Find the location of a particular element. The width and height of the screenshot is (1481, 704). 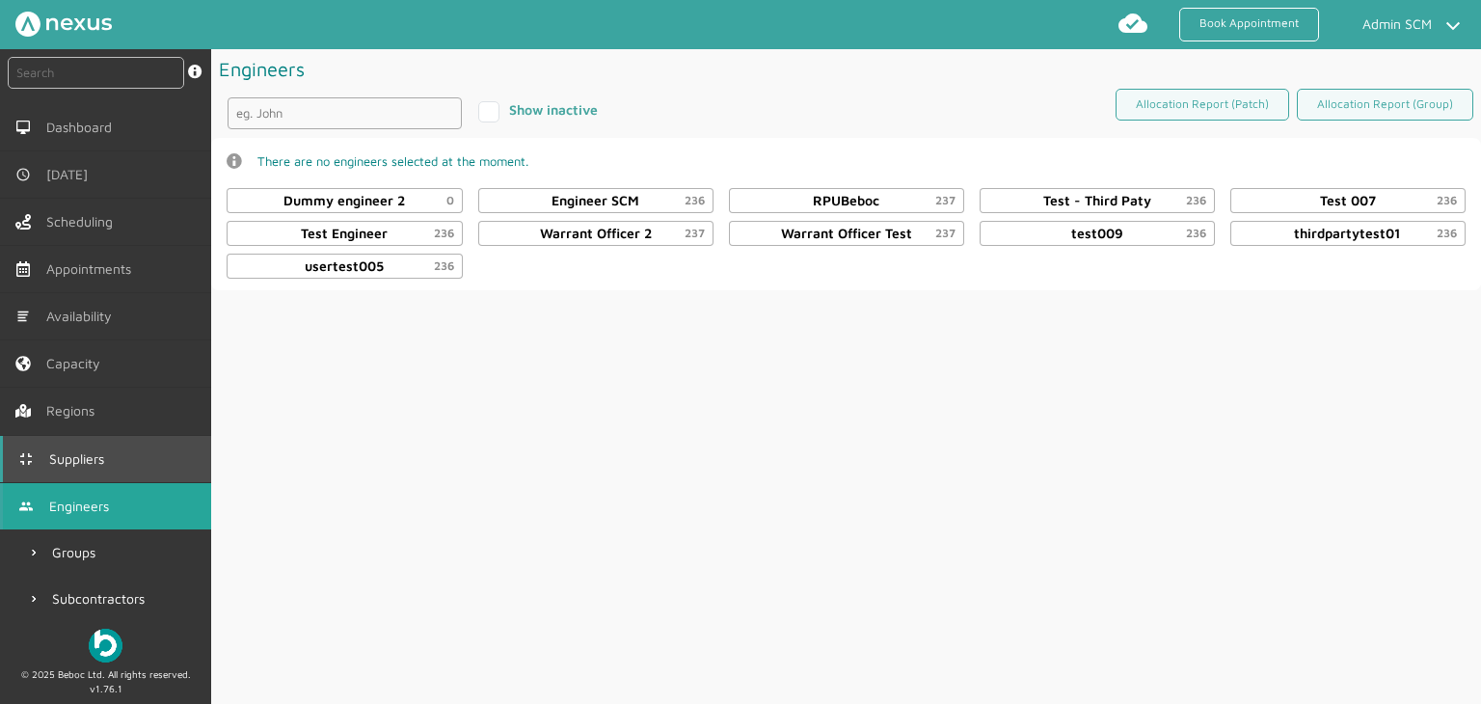

span: Capacity is located at coordinates (77, 364).